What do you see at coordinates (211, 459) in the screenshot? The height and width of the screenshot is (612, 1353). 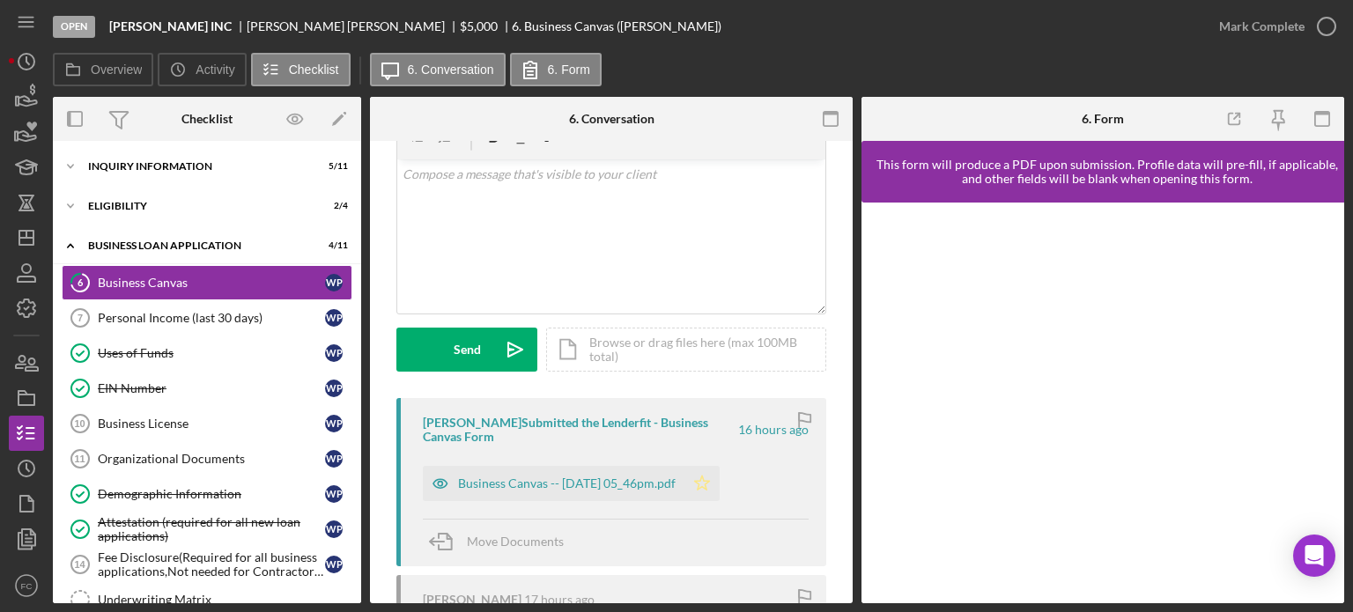 I see `div: Organizational Documents` at bounding box center [211, 459].